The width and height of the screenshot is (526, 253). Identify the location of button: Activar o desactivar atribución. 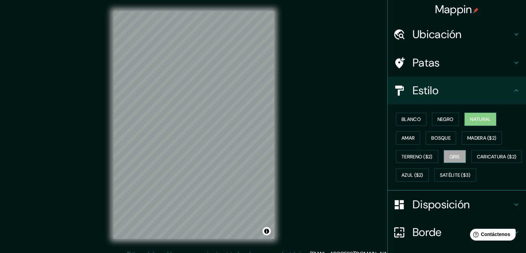
(267, 231).